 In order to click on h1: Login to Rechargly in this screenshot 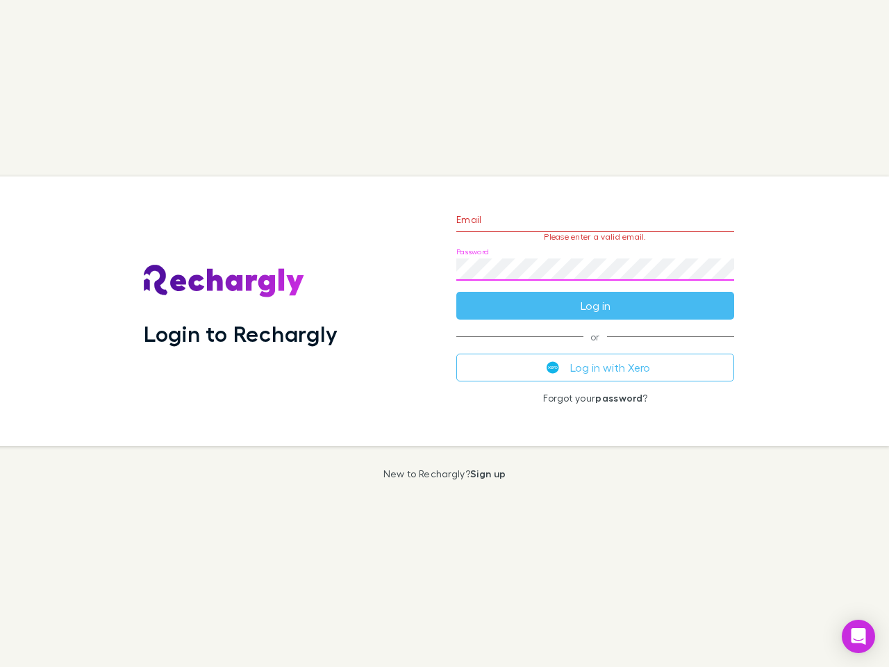, I will do `click(240, 333)`.